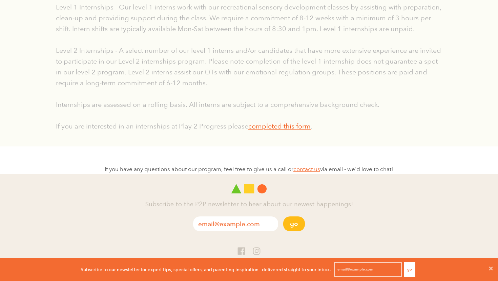 Image resolution: width=498 pixels, height=281 pixels. I want to click on a: completed this form, so click(279, 126).